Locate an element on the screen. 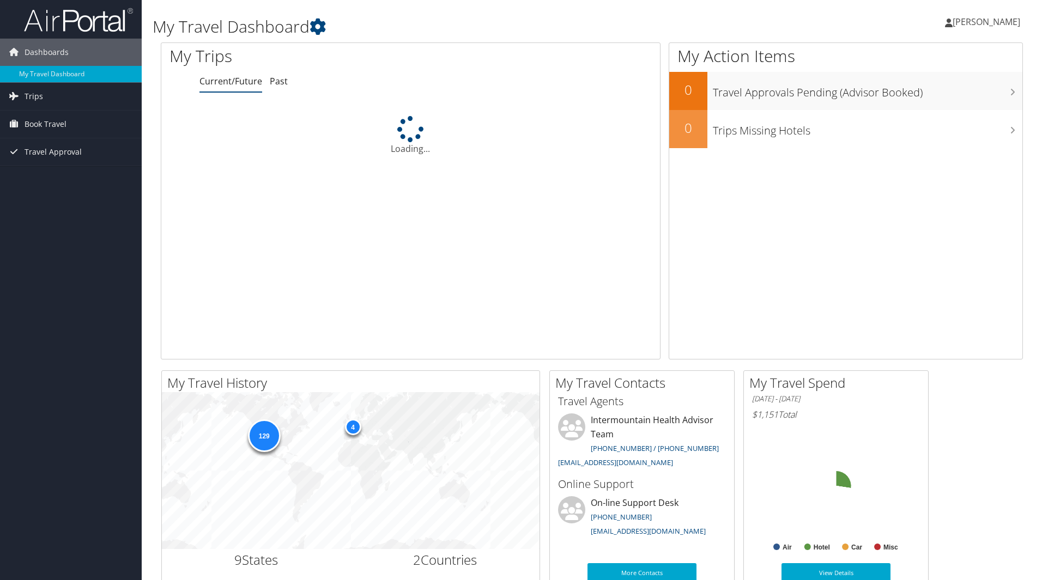 The height and width of the screenshot is (580, 1042). text: Car is located at coordinates (857, 548).